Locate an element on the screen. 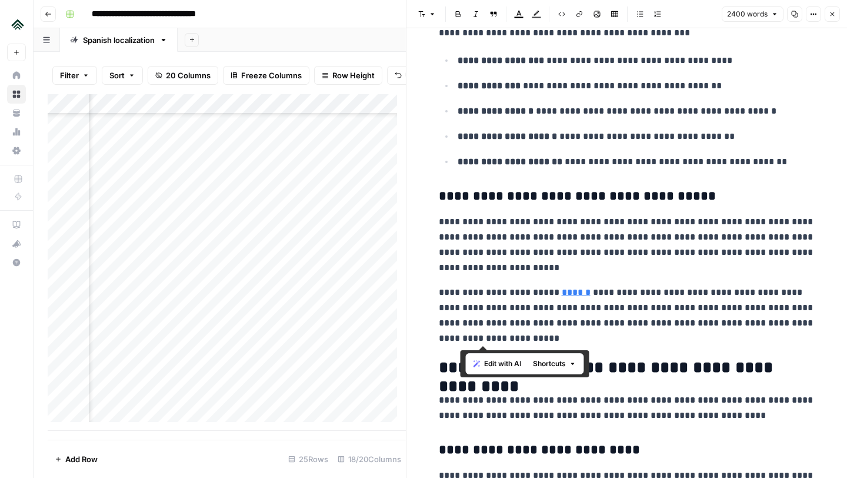 The height and width of the screenshot is (478, 847). a: Home is located at coordinates (16, 75).